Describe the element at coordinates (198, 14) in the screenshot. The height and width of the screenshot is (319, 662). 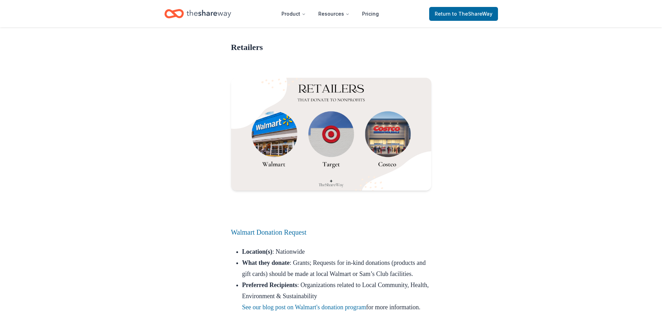
I see `a: Home` at that location.